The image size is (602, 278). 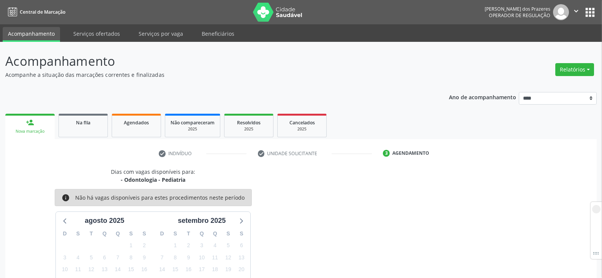 What do you see at coordinates (387, 153) in the screenshot?
I see `div: 3` at bounding box center [387, 153].